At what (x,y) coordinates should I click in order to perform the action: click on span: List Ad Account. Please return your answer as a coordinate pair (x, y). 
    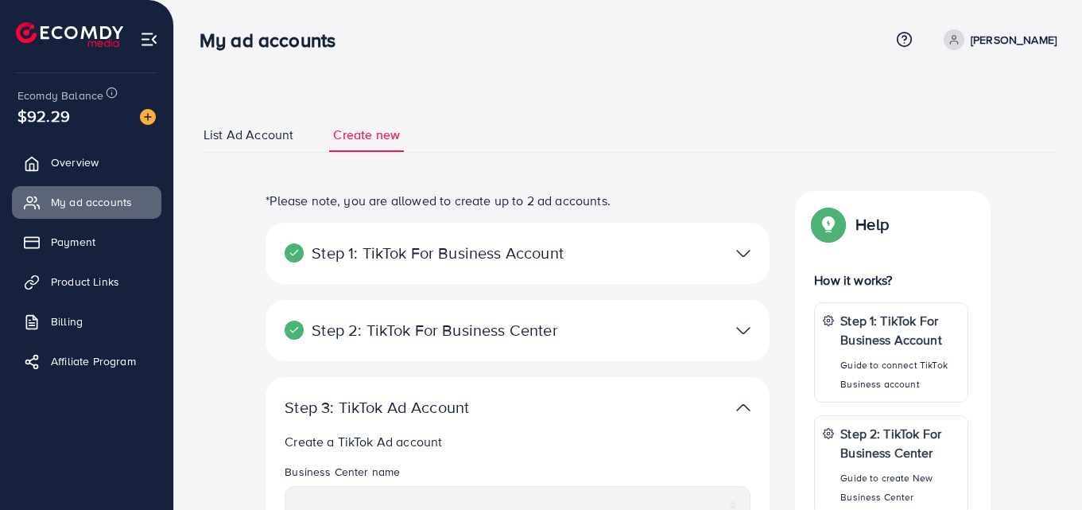
    Looking at the image, I should click on (248, 134).